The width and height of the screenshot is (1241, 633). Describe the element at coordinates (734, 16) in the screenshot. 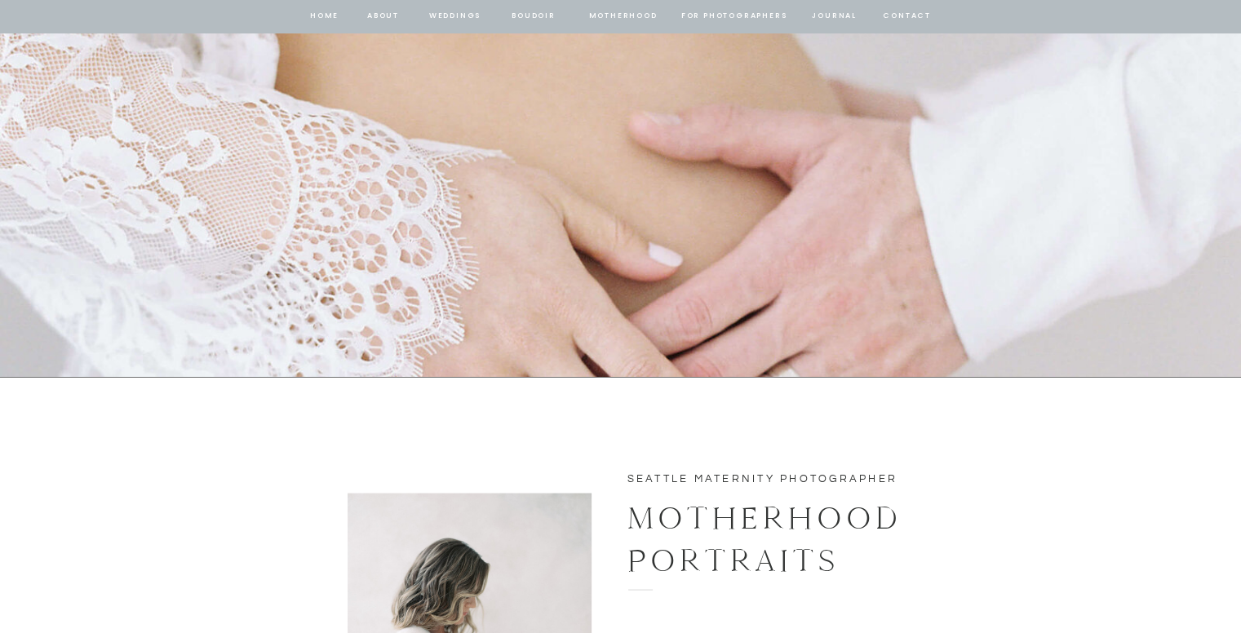

I see `a: for photographers` at that location.